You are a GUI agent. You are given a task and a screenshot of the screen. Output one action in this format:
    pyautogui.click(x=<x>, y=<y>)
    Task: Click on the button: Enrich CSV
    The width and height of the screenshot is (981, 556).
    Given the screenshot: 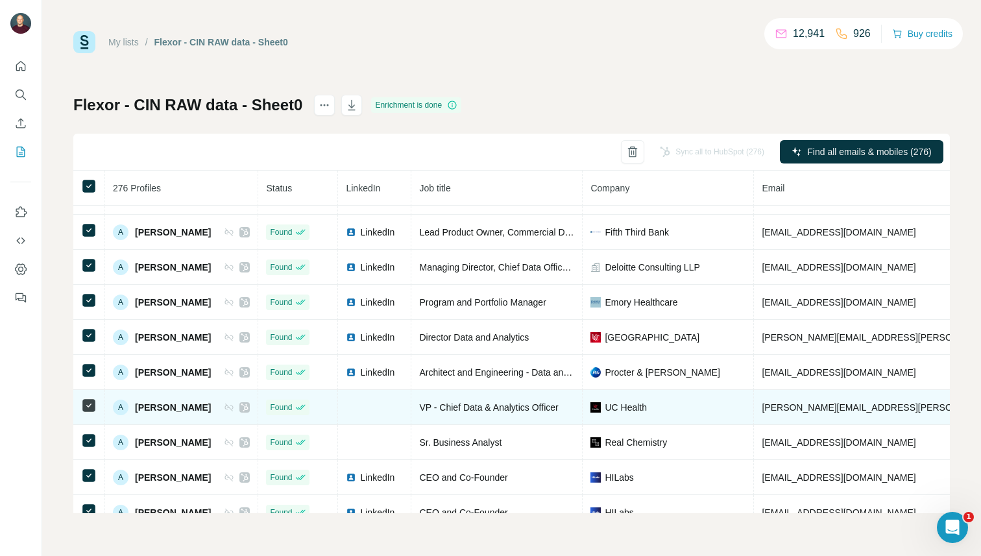 What is the action you would take?
    pyautogui.click(x=21, y=123)
    